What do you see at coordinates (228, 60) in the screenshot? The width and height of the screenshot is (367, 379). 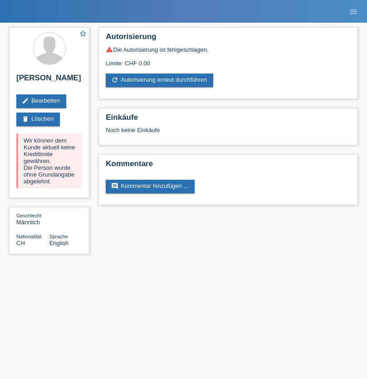 I see `div: Limite: CHF 0.00` at bounding box center [228, 60].